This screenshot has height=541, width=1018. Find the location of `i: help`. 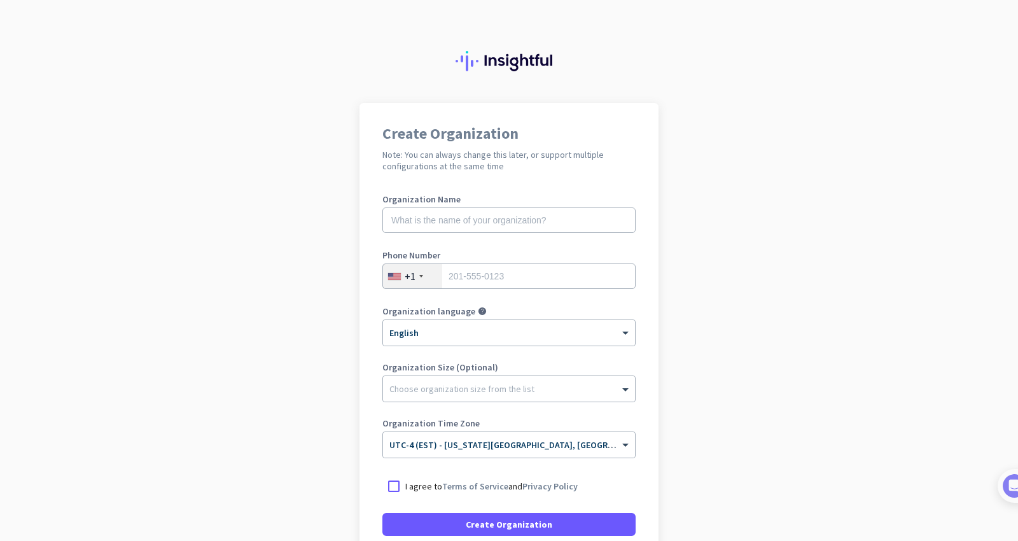

i: help is located at coordinates (482, 311).